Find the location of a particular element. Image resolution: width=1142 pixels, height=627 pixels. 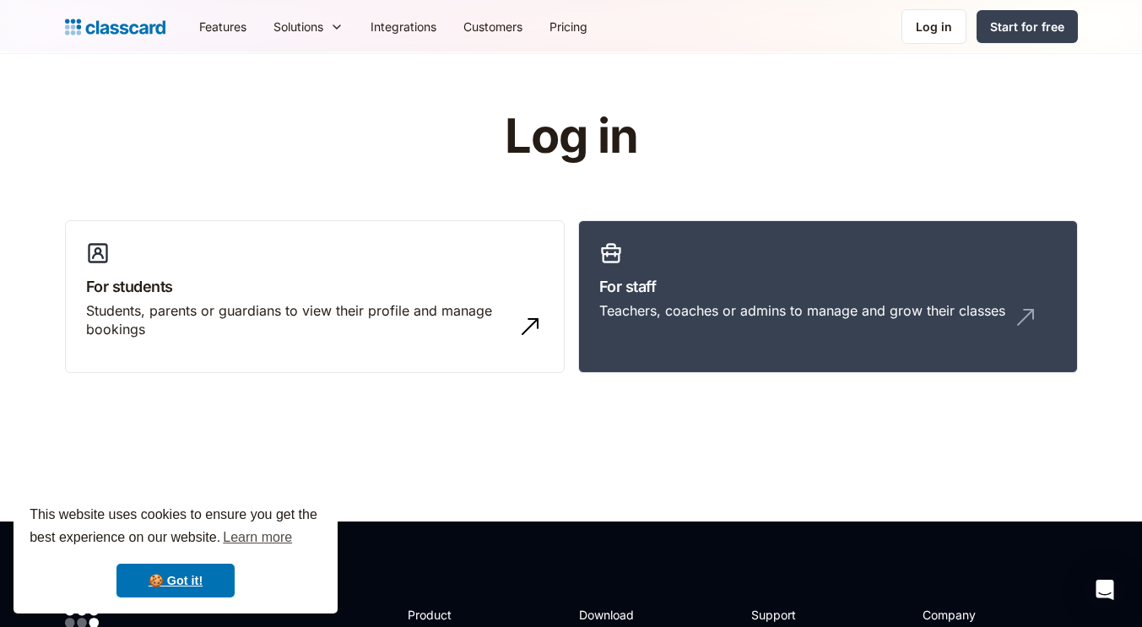

a: dismiss cookie message is located at coordinates (176, 581).